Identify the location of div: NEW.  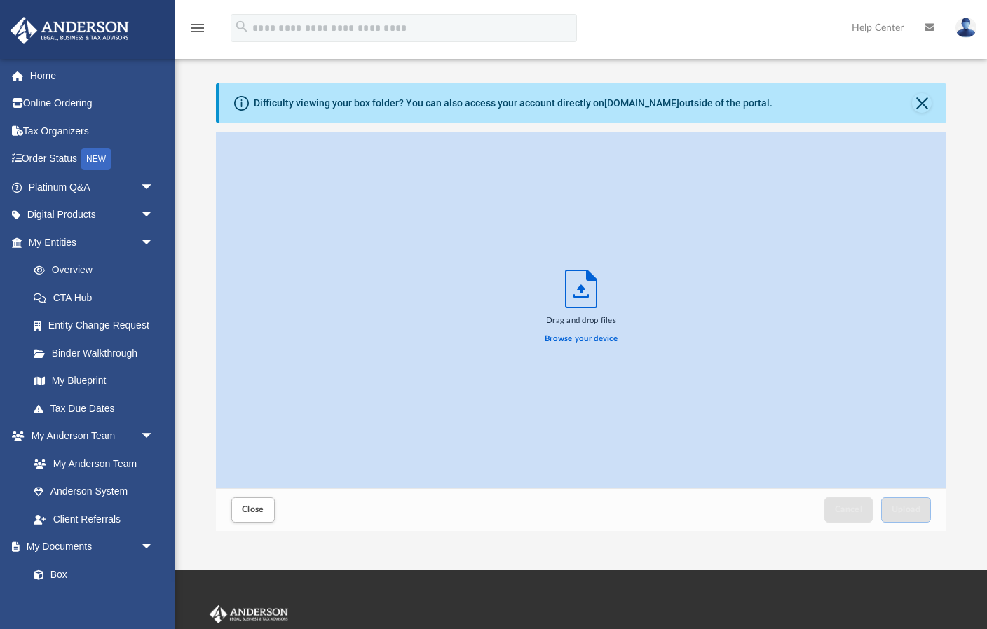
(96, 159).